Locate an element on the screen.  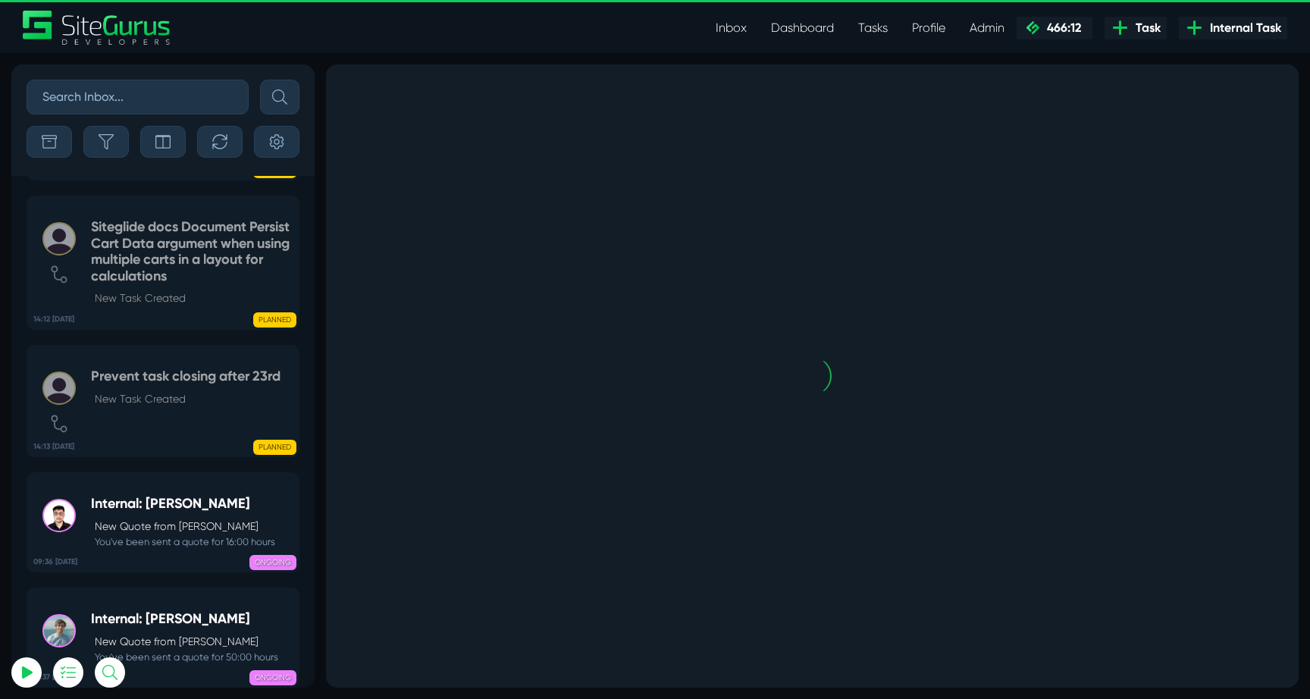
a: Inbox is located at coordinates (731, 28).